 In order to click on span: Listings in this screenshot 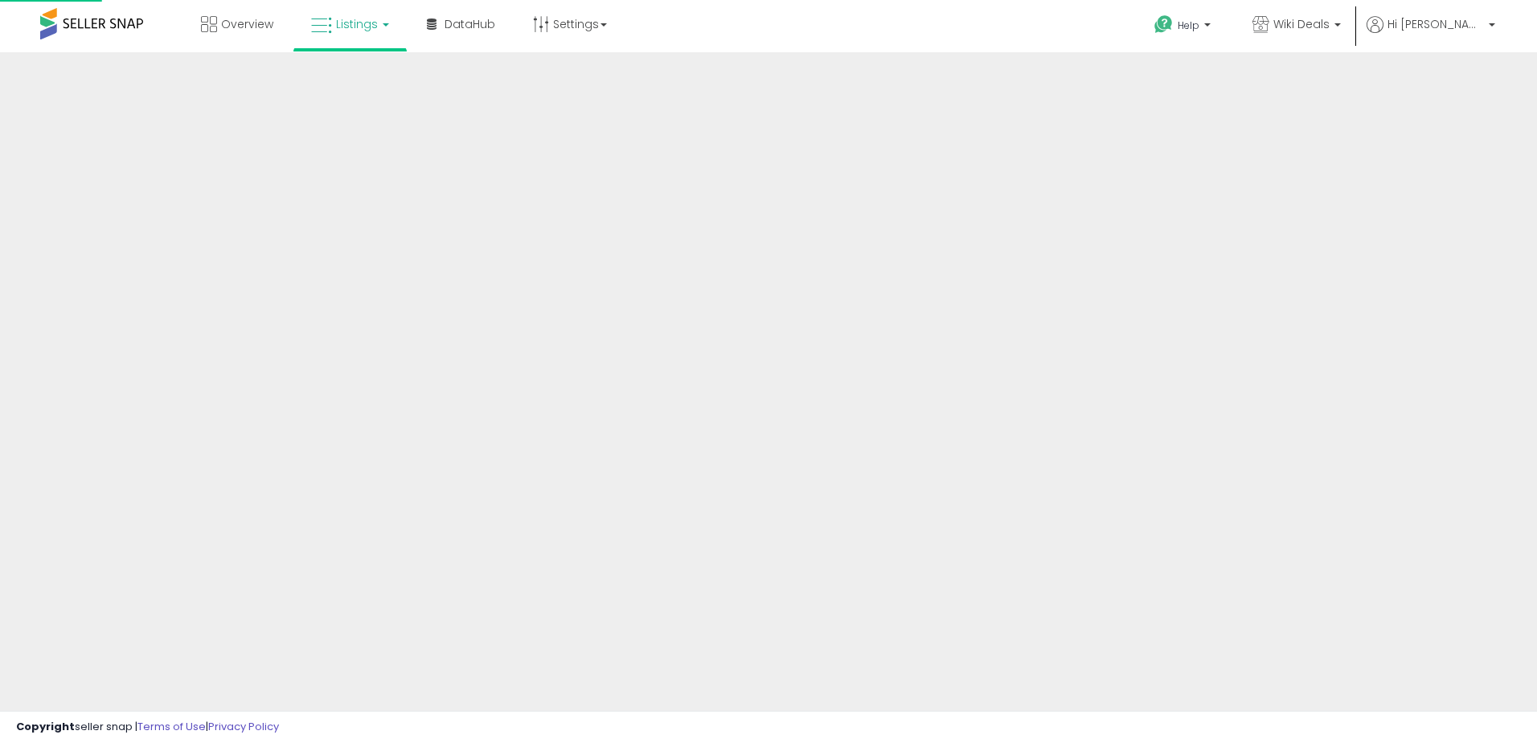, I will do `click(357, 24)`.